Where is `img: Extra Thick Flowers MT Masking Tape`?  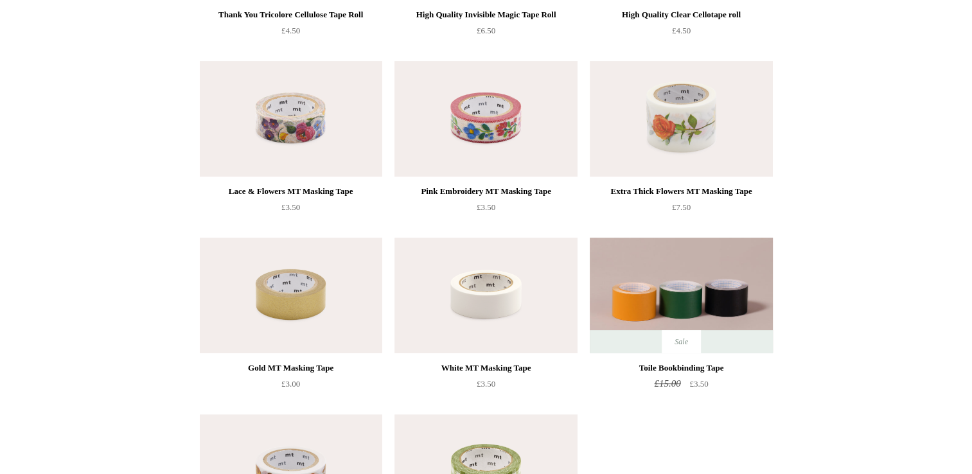
img: Extra Thick Flowers MT Masking Tape is located at coordinates (681, 119).